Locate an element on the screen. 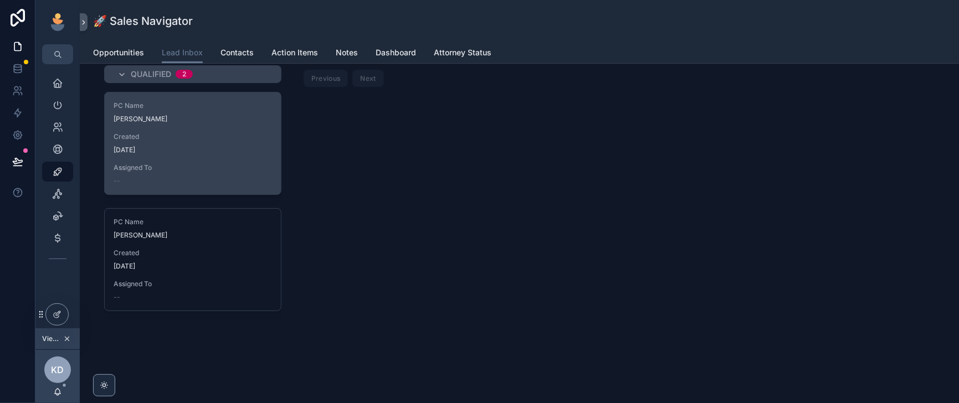 This screenshot has height=403, width=959. span: Lead Inbox is located at coordinates (182, 53).